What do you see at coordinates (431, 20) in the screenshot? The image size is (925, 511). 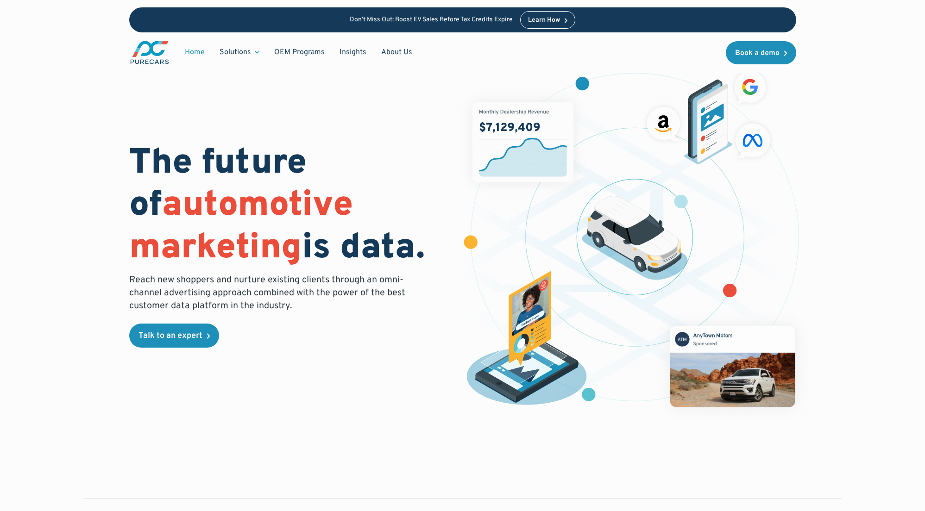 I see `p: Don’t Miss Out: Boost EV Sales Before Tax Credits Expire` at bounding box center [431, 20].